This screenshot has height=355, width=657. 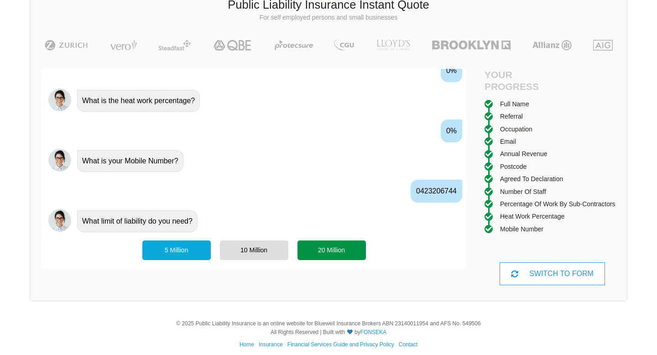 I want to click on div: Annual Revenue, so click(x=524, y=154).